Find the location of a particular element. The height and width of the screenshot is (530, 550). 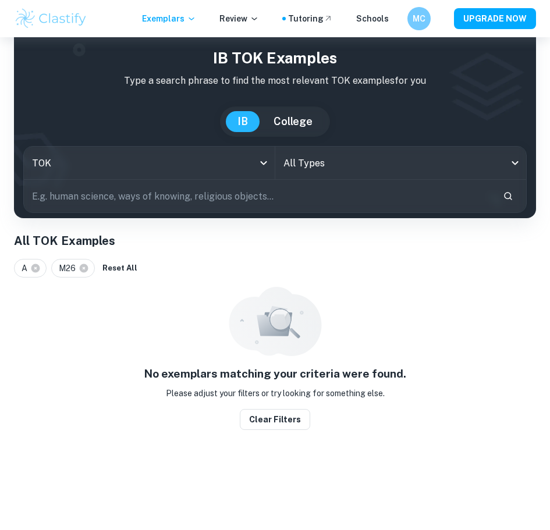

h5: No exemplars matching your criteria were found. is located at coordinates (275, 374).